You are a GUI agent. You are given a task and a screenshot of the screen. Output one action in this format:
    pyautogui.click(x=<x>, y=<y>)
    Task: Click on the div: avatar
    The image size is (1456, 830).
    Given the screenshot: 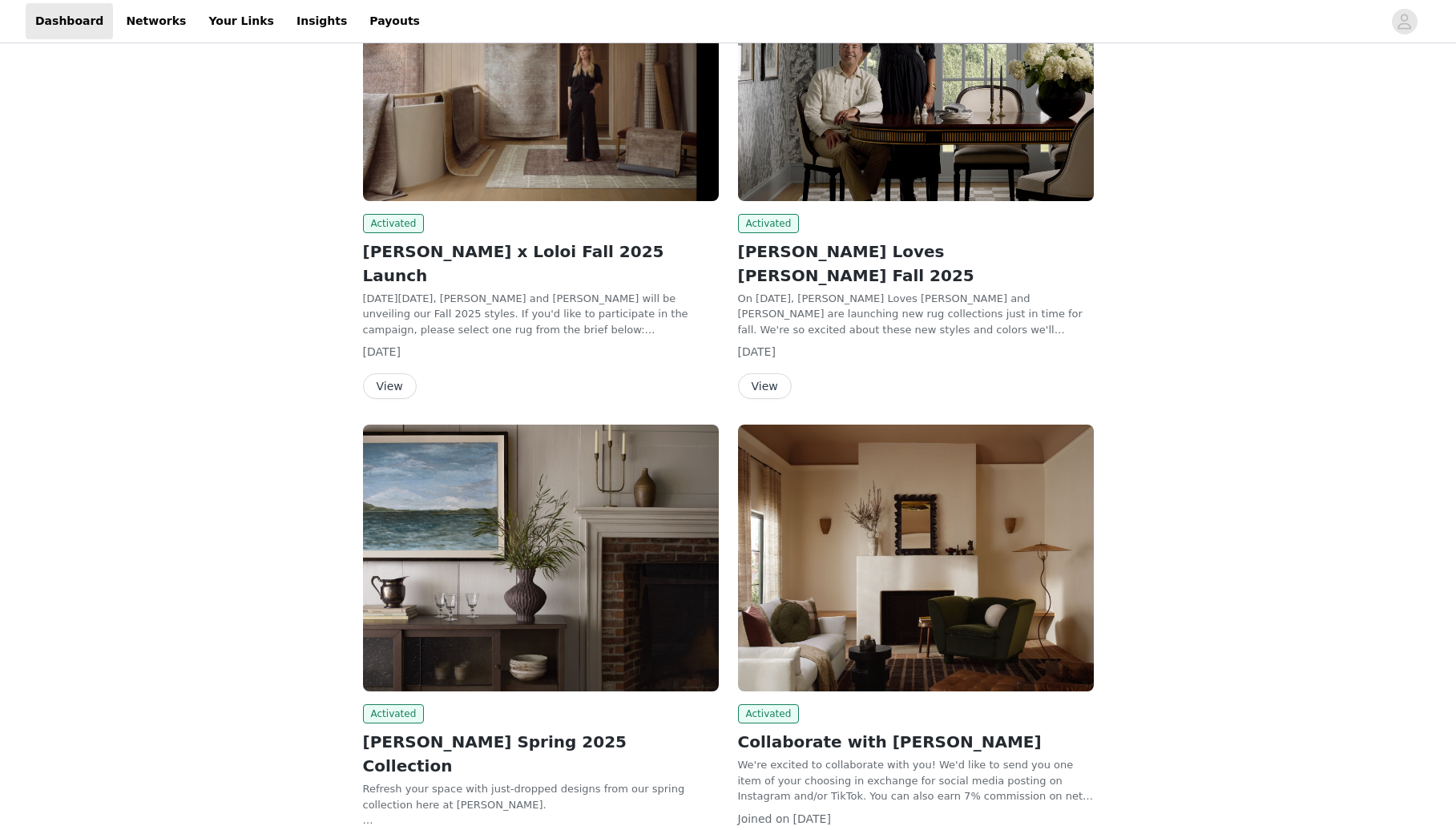 What is the action you would take?
    pyautogui.click(x=1404, y=21)
    